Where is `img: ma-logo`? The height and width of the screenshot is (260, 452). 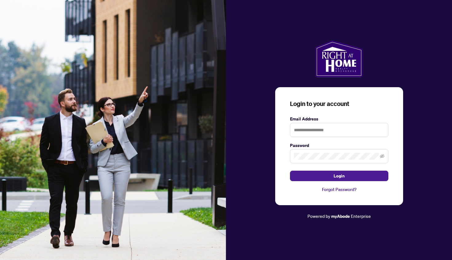 img: ma-logo is located at coordinates (339, 59).